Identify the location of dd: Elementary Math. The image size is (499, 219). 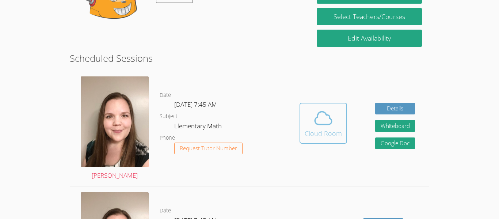
(199, 127).